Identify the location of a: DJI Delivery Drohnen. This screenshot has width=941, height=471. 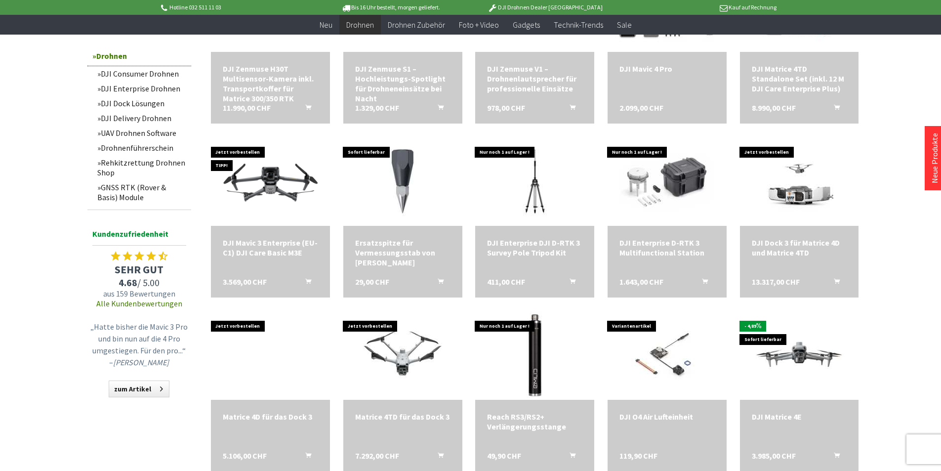
(142, 118).